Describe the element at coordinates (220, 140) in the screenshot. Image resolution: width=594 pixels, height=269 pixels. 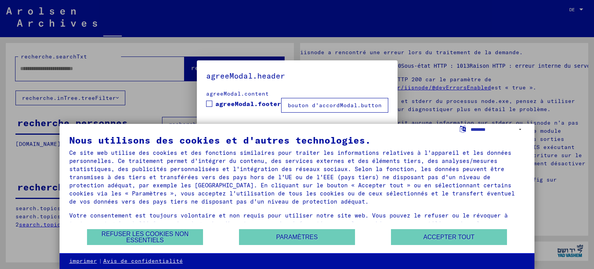
I see `font: Nous utilisons des cookies et d'autres technologies.` at that location.